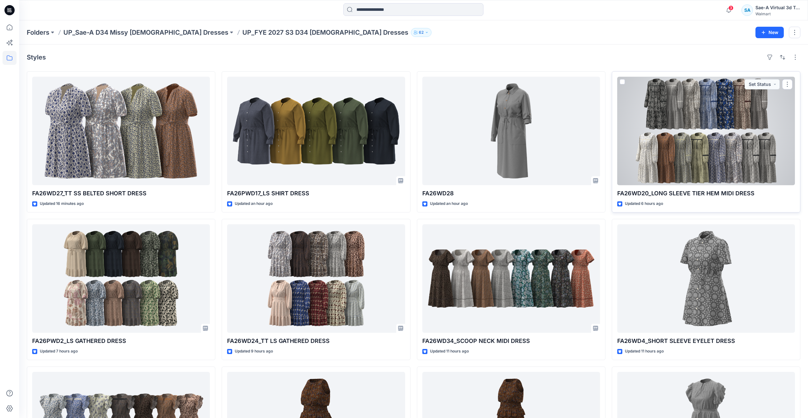  Describe the element at coordinates (777, 8) in the screenshot. I see `div: Sae-A Virtual 3d Team` at that location.